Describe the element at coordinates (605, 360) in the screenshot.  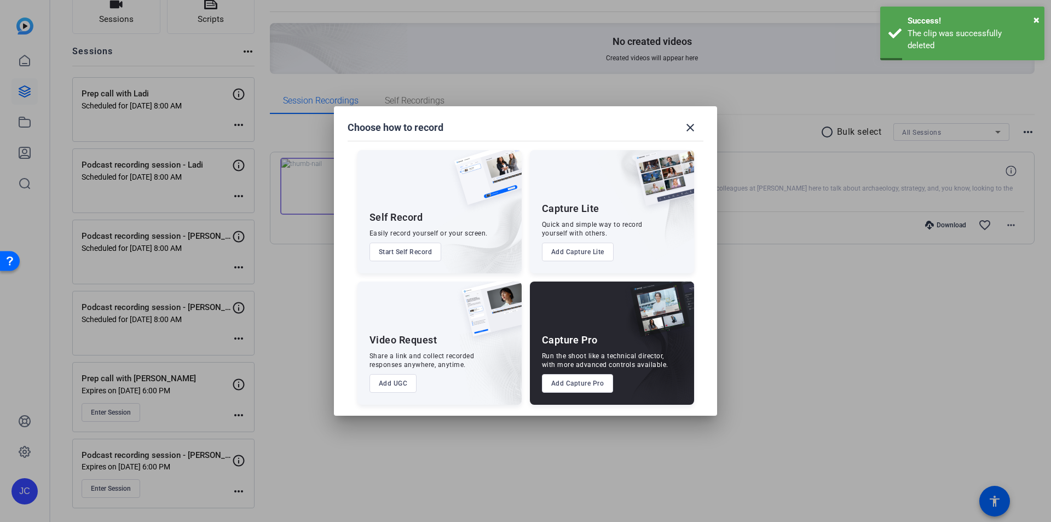
I see `div: Run the shoot like a technical director, with more advanced controls available.` at that location.